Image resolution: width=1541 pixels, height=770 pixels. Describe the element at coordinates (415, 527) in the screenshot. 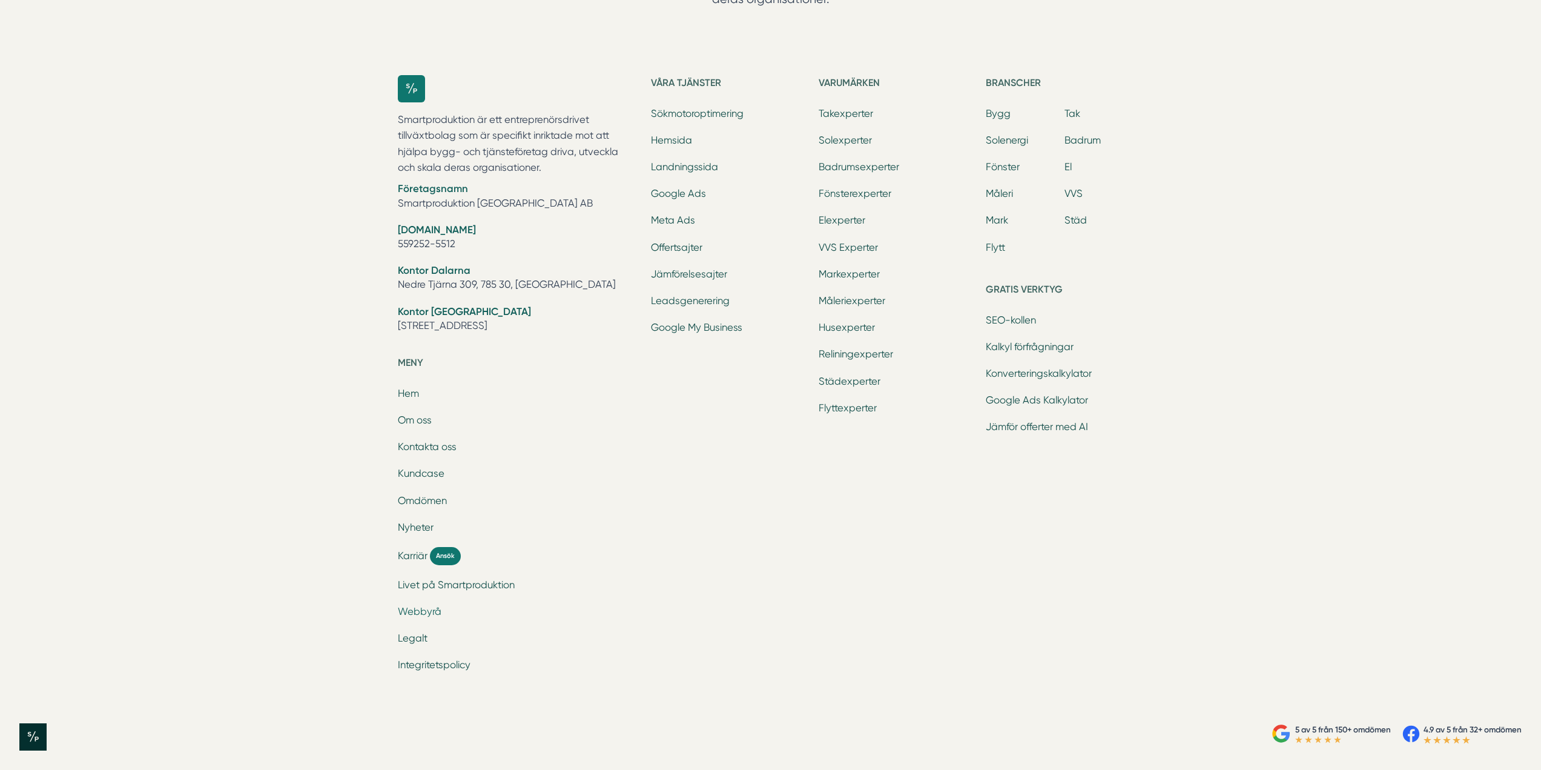

I see `a: Nyheter` at that location.